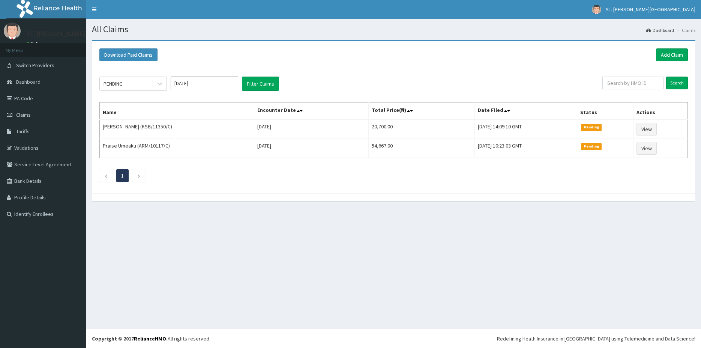 The height and width of the screenshot is (348, 701). Describe the element at coordinates (177, 111) in the screenshot. I see `th: Name` at that location.